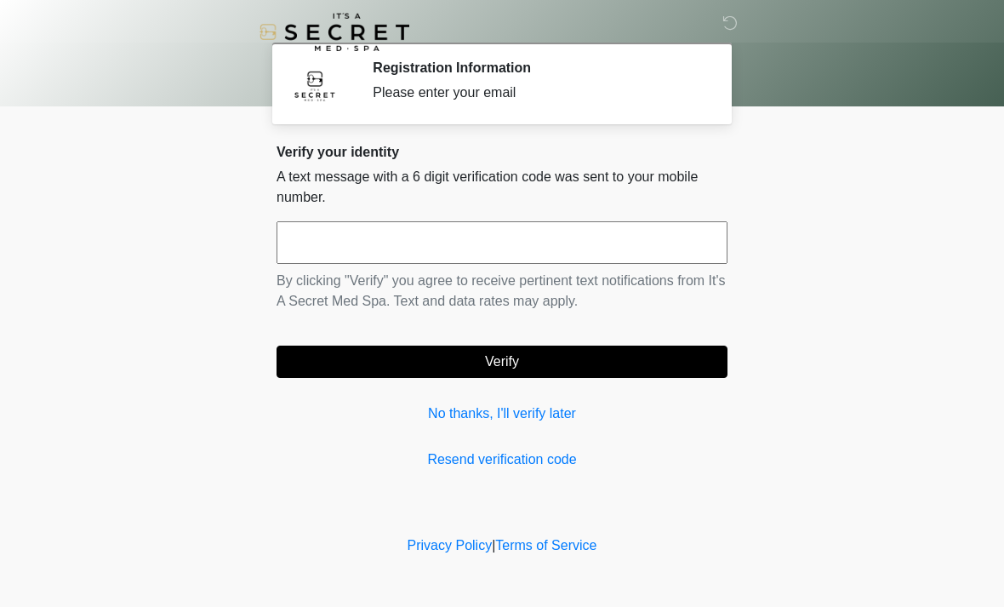 This screenshot has height=607, width=1004. What do you see at coordinates (537, 67) in the screenshot?
I see `h2: Registration Information` at bounding box center [537, 67].